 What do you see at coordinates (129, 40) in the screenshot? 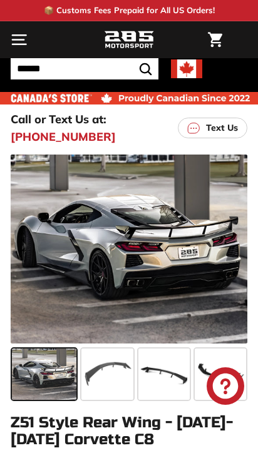
I see `img: Logo_285_Motorsport_areodynamics_components` at bounding box center [129, 40].